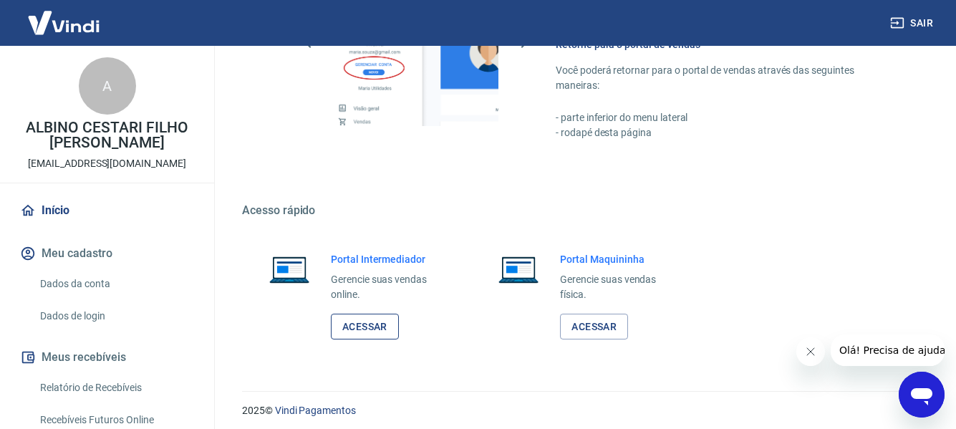  Describe the element at coordinates (107, 211) in the screenshot. I see `a: Início` at that location.